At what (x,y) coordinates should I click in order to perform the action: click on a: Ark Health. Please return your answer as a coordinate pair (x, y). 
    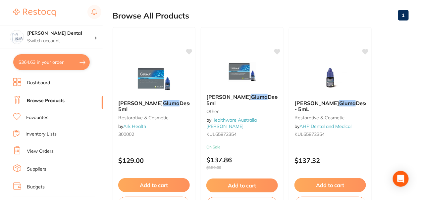
    Looking at the image, I should click on (134, 127).